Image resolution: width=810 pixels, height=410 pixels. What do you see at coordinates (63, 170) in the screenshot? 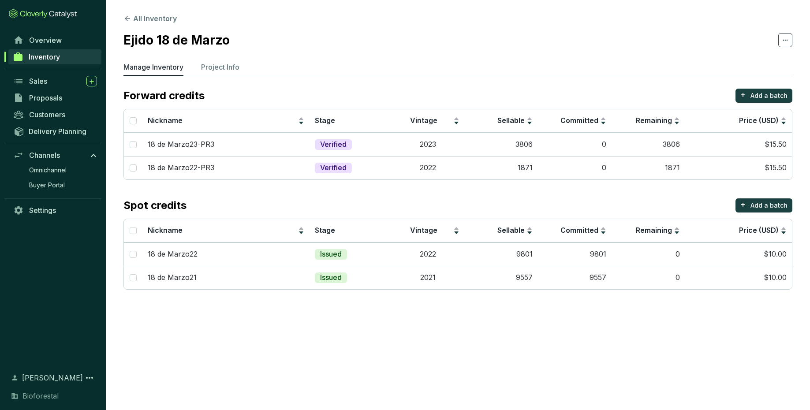
I see `a: Omnichannel` at bounding box center [63, 170].